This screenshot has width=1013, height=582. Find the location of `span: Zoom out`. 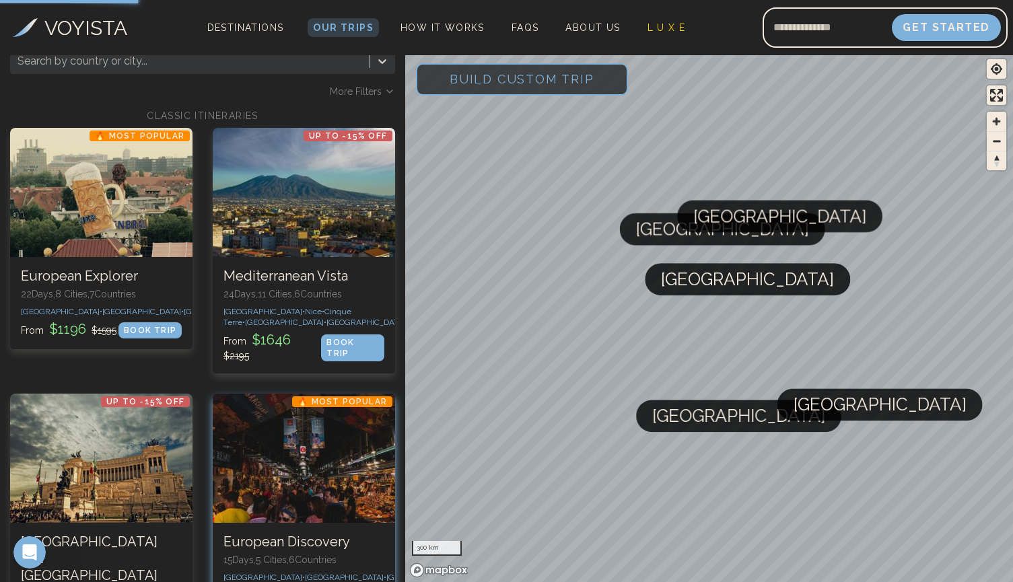

span: Zoom out is located at coordinates (996, 141).